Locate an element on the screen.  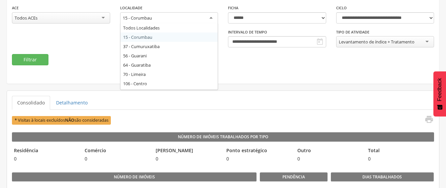
span: Feedback is located at coordinates (439, 90).